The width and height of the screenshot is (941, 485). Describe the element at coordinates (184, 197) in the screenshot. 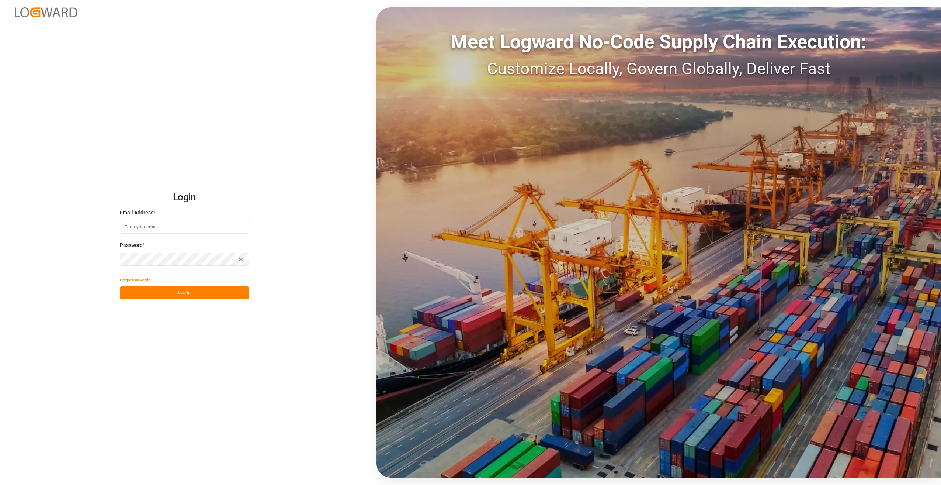

I see `h2: Login` at that location.